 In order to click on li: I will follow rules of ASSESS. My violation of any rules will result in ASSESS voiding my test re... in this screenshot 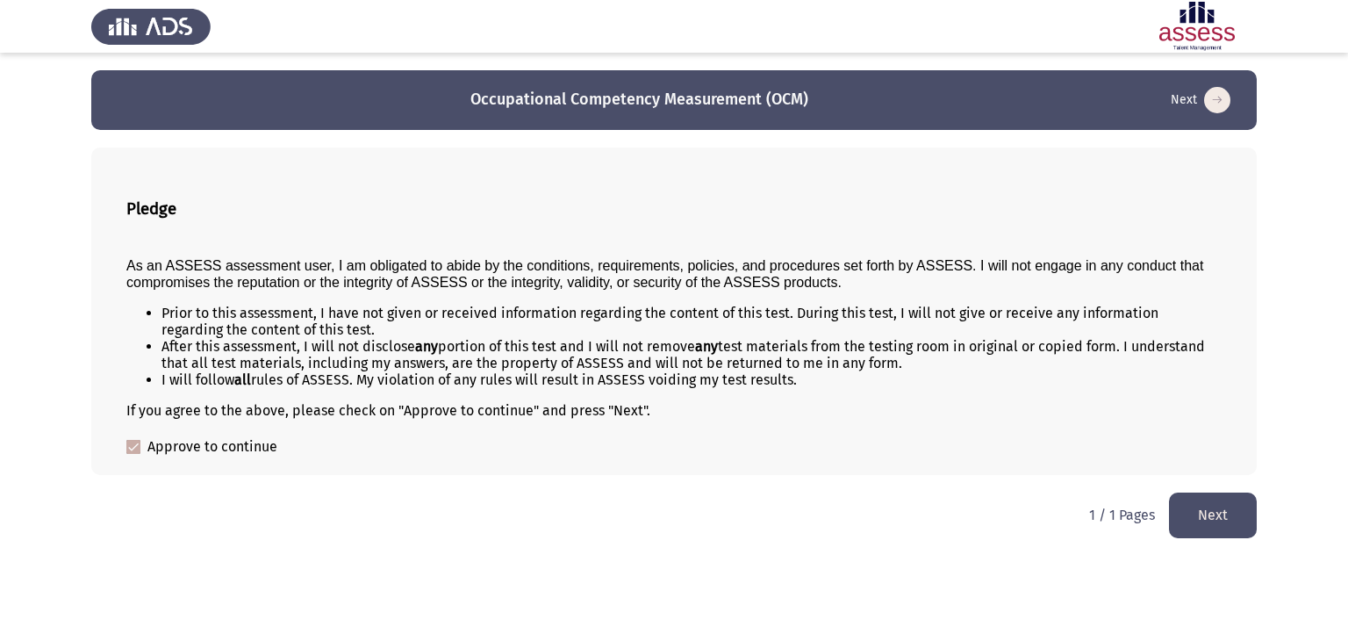, I will do `click(692, 379)`.